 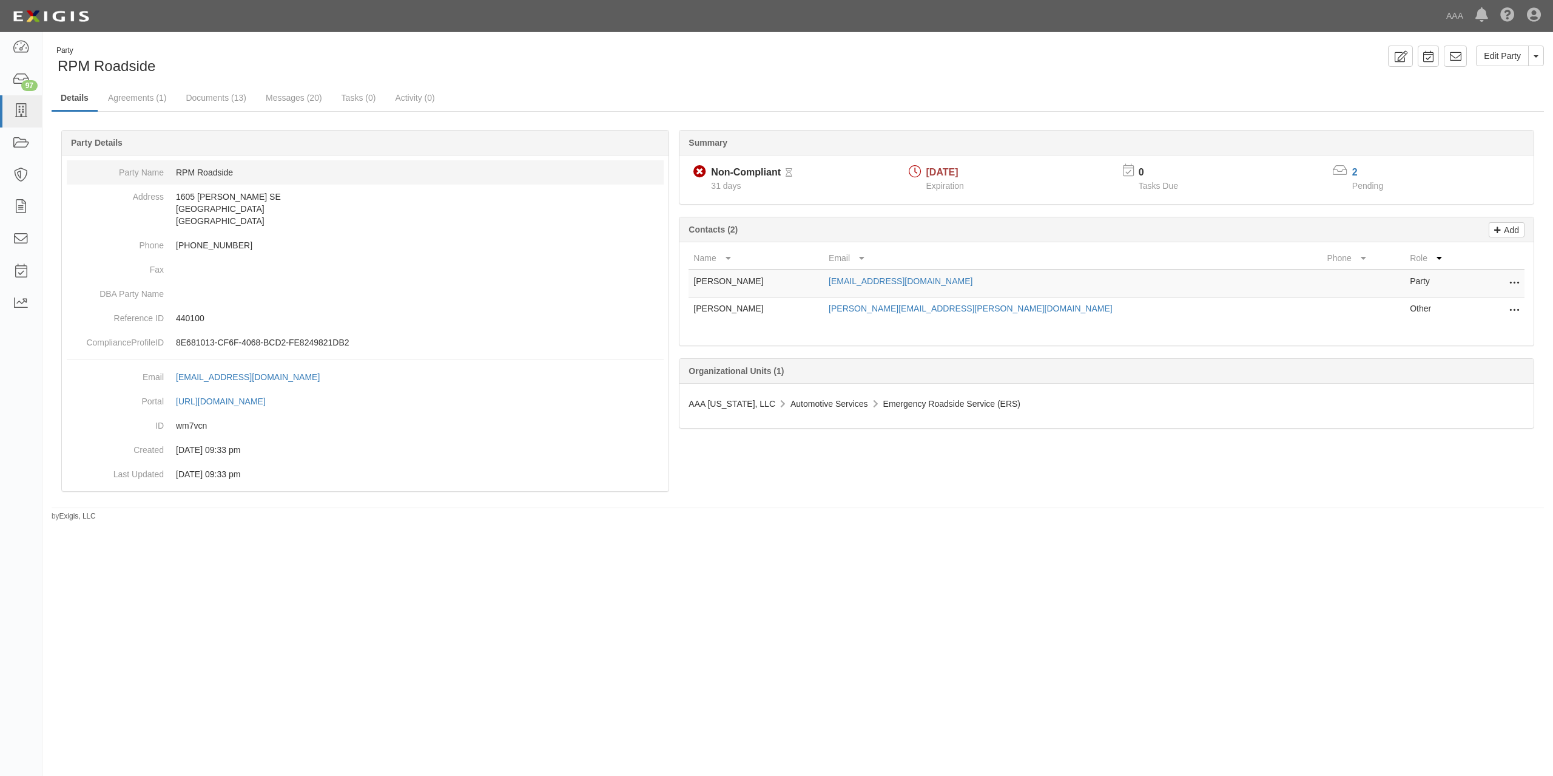 I want to click on i: Pending Review, so click(x=789, y=173).